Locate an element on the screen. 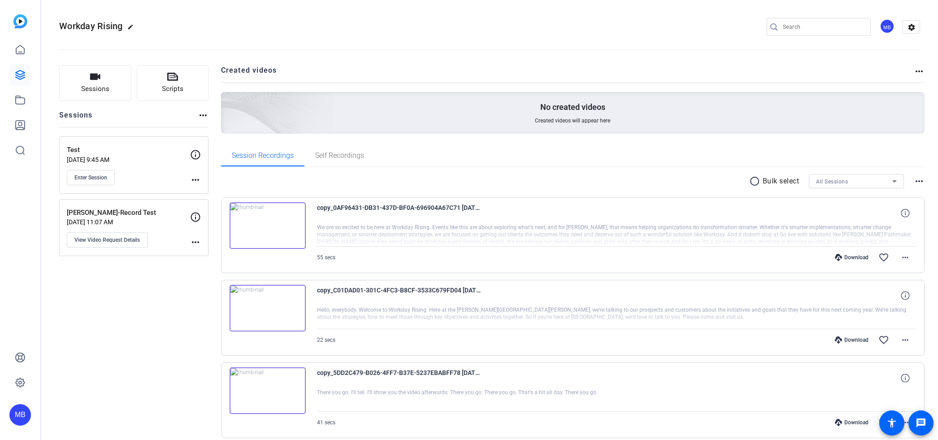 The height and width of the screenshot is (440, 938). mat-icon: edit is located at coordinates (133, 29).